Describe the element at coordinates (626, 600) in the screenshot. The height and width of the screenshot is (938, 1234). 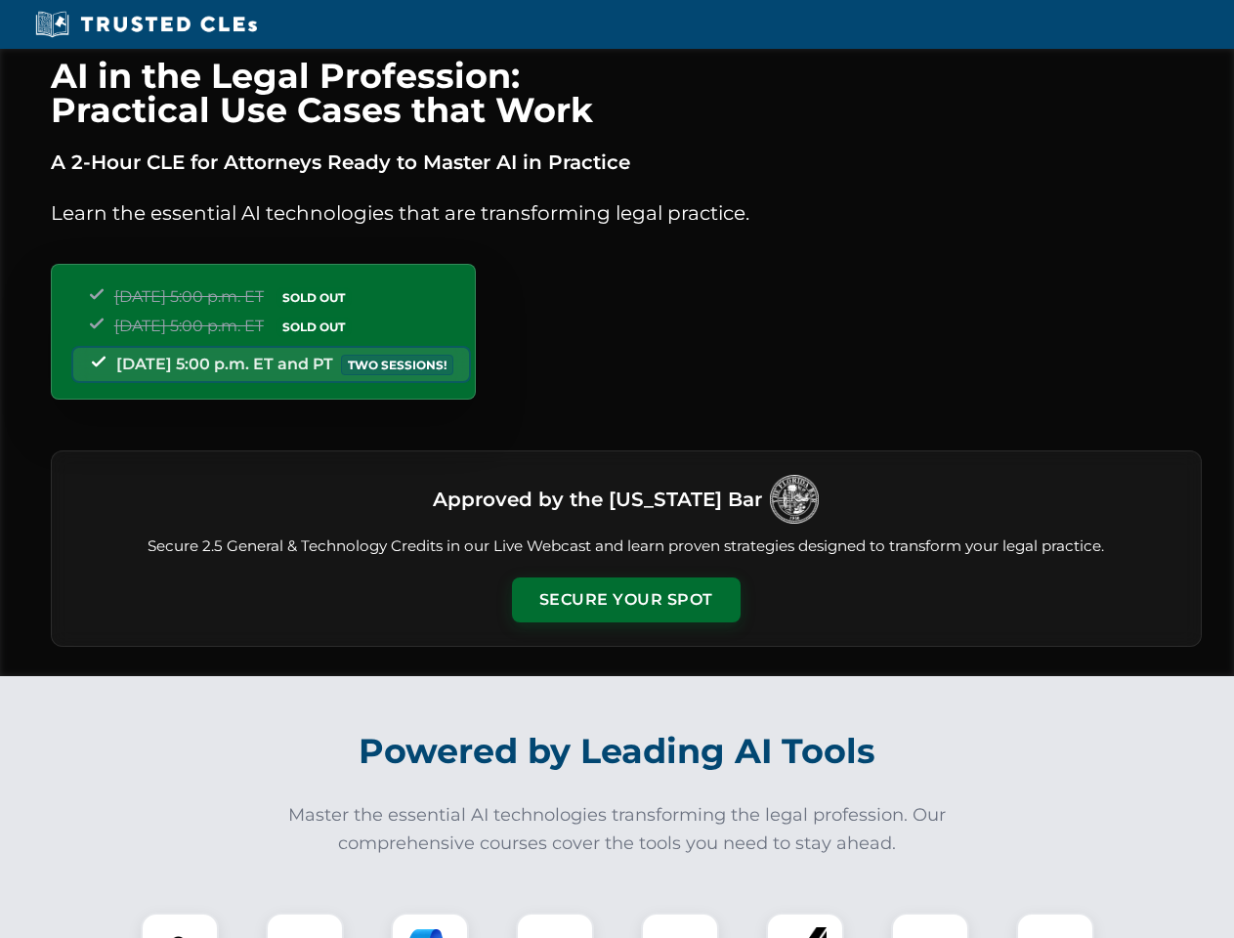
I see `button: Secure Your Spot` at that location.